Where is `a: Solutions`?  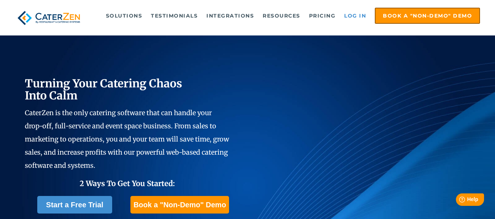 a: Solutions is located at coordinates (124, 16).